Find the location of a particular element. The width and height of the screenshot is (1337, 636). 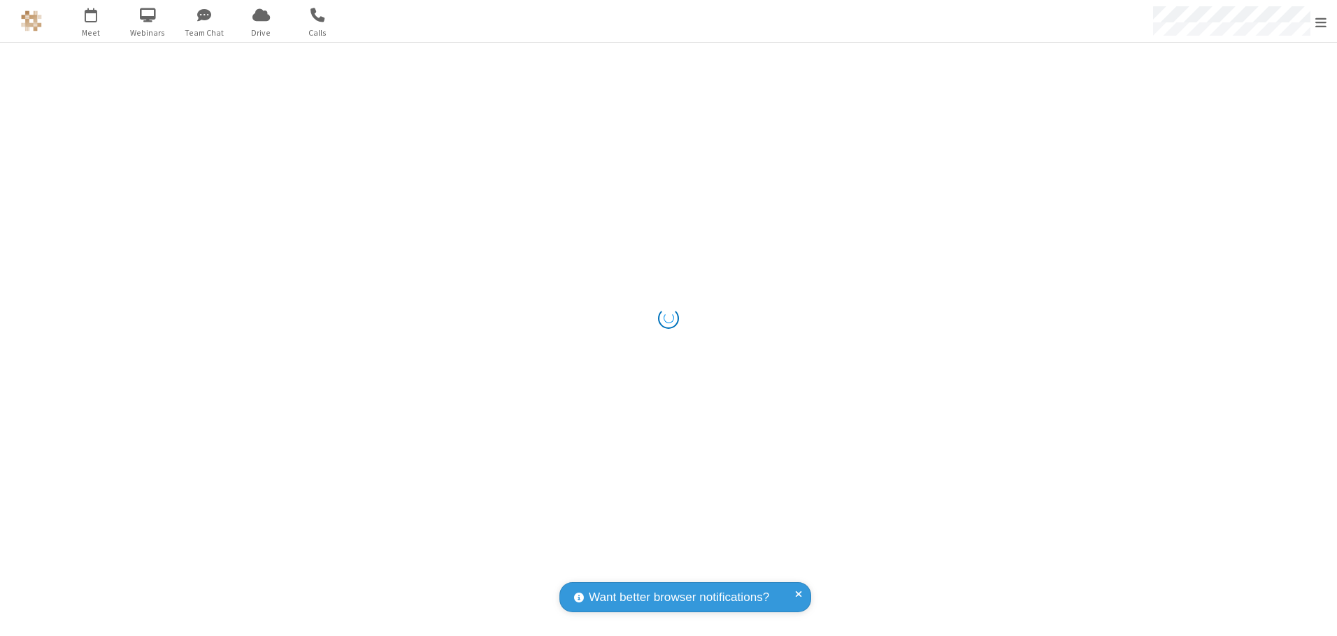

span: Webinars is located at coordinates (148, 33).